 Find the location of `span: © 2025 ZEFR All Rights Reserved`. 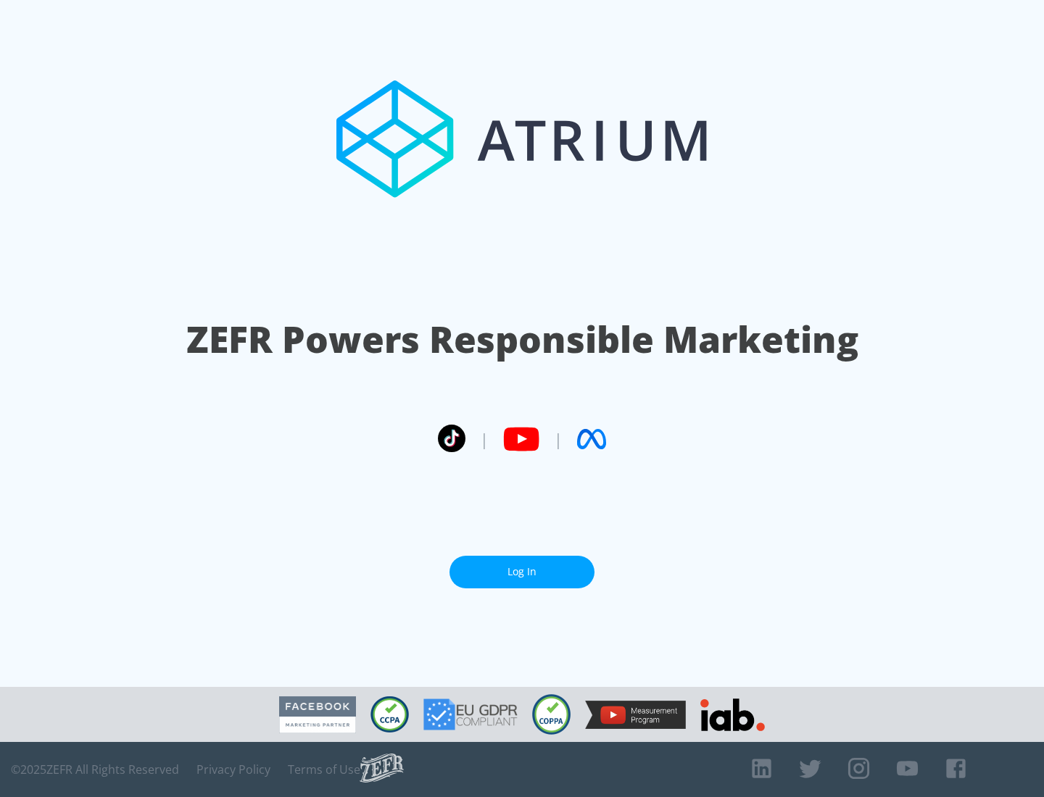

span: © 2025 ZEFR All Rights Reserved is located at coordinates (95, 770).